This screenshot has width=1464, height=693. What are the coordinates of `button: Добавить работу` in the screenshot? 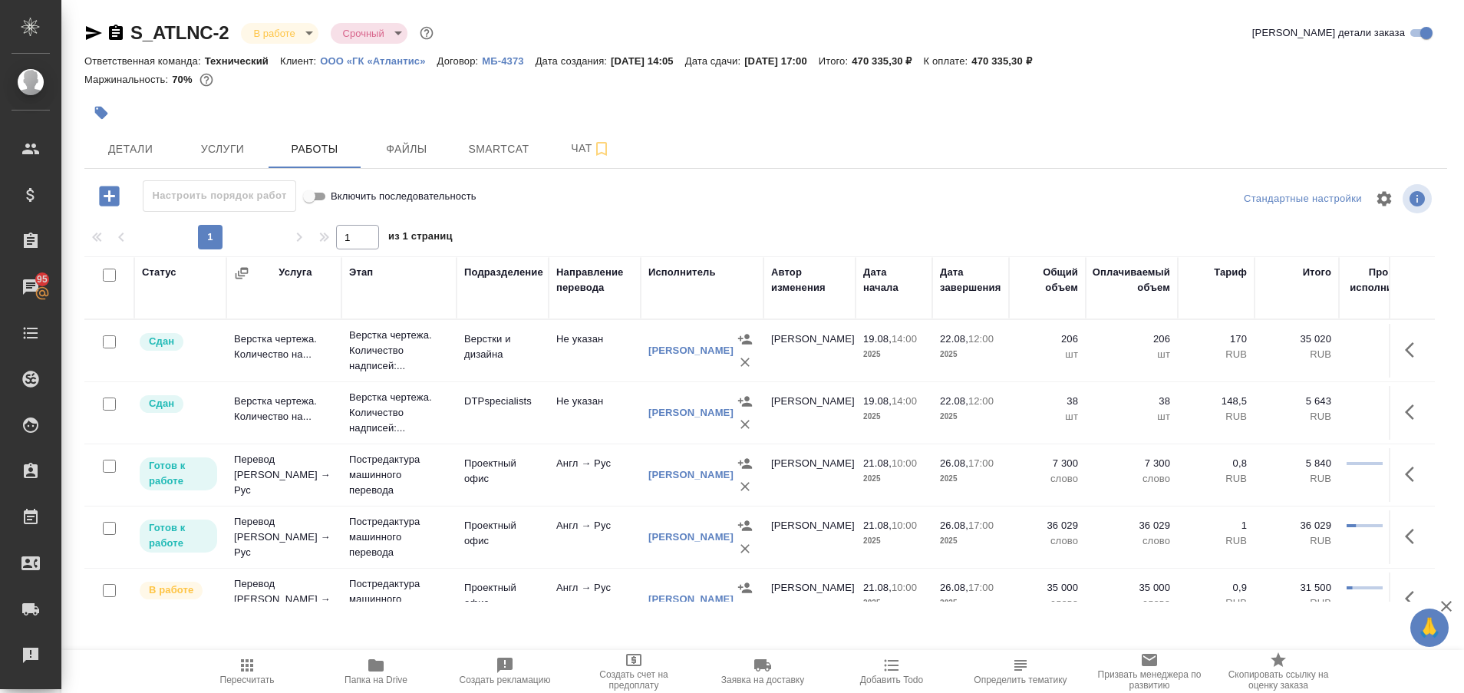 It's located at (109, 196).